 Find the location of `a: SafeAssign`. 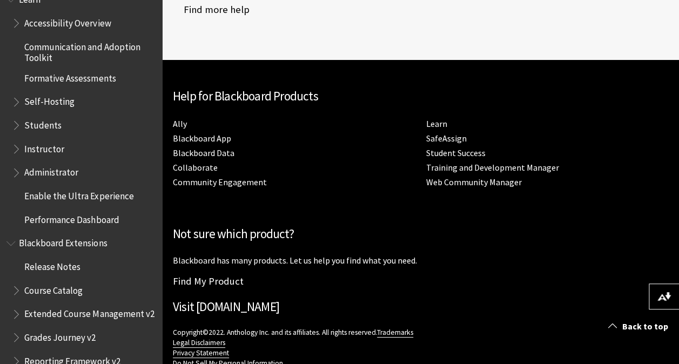

a: SafeAssign is located at coordinates (446, 138).